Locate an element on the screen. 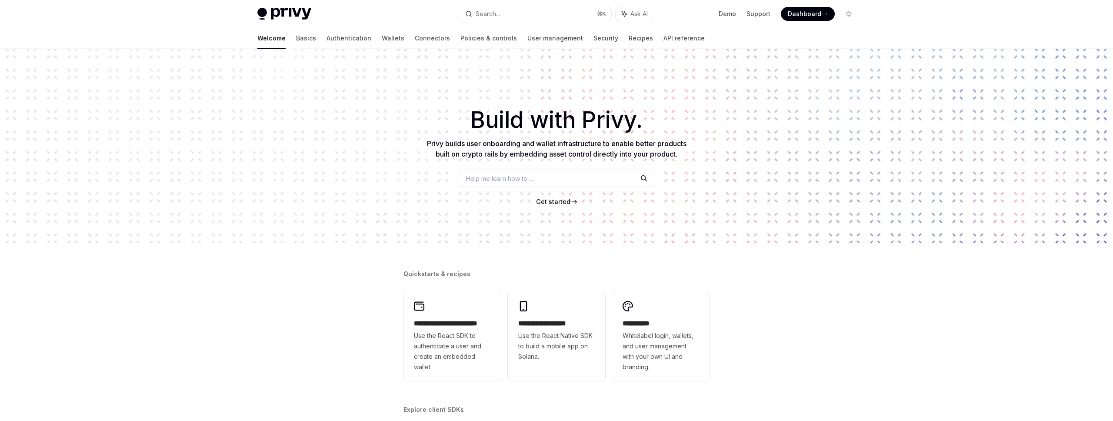  span: Use the React Native SDK to build a mobile app on Solana. is located at coordinates (556, 346).